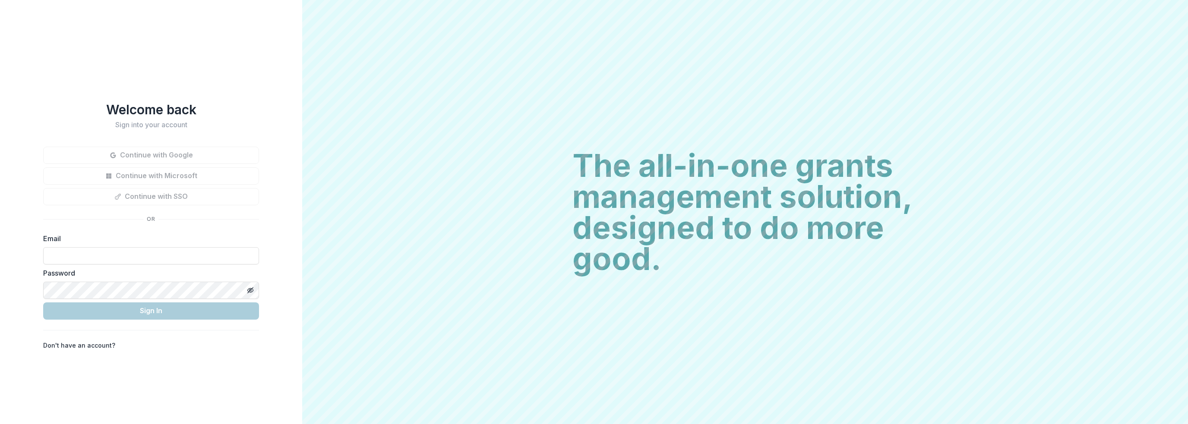 The height and width of the screenshot is (424, 1188). I want to click on button: Toggle password visibility, so click(250, 290).